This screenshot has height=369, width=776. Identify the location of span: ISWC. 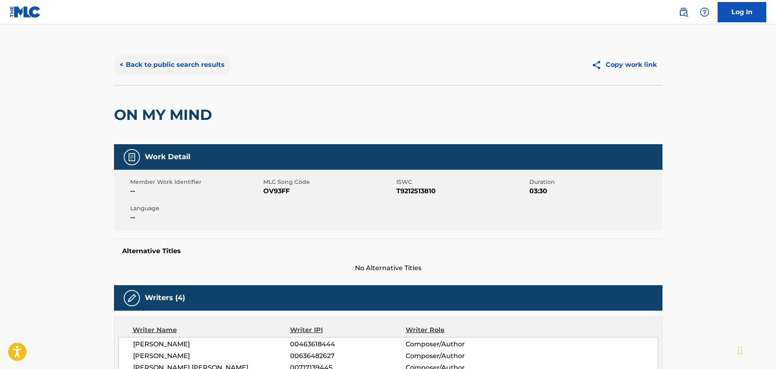
(461, 182).